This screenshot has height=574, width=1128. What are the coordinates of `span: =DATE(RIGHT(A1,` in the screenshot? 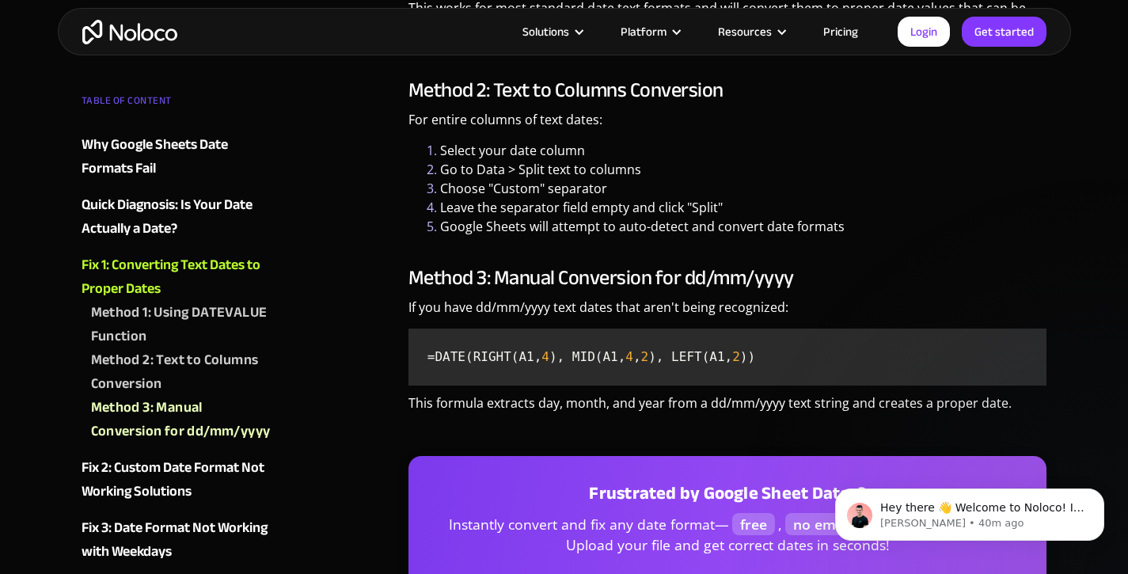 It's located at (485, 356).